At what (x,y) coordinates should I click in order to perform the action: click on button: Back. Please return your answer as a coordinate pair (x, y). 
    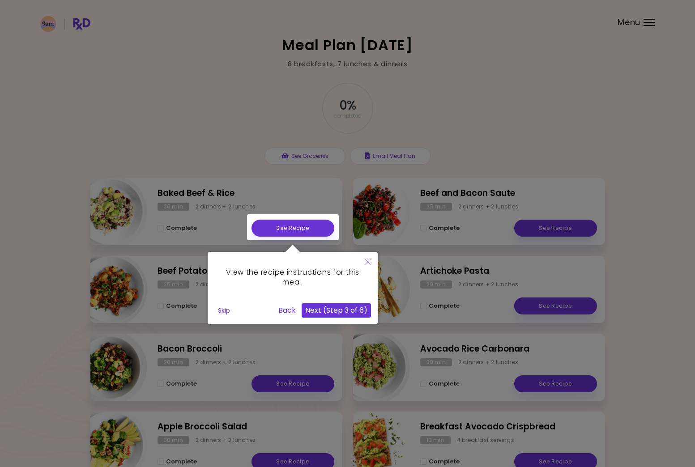
    Looking at the image, I should click on (287, 310).